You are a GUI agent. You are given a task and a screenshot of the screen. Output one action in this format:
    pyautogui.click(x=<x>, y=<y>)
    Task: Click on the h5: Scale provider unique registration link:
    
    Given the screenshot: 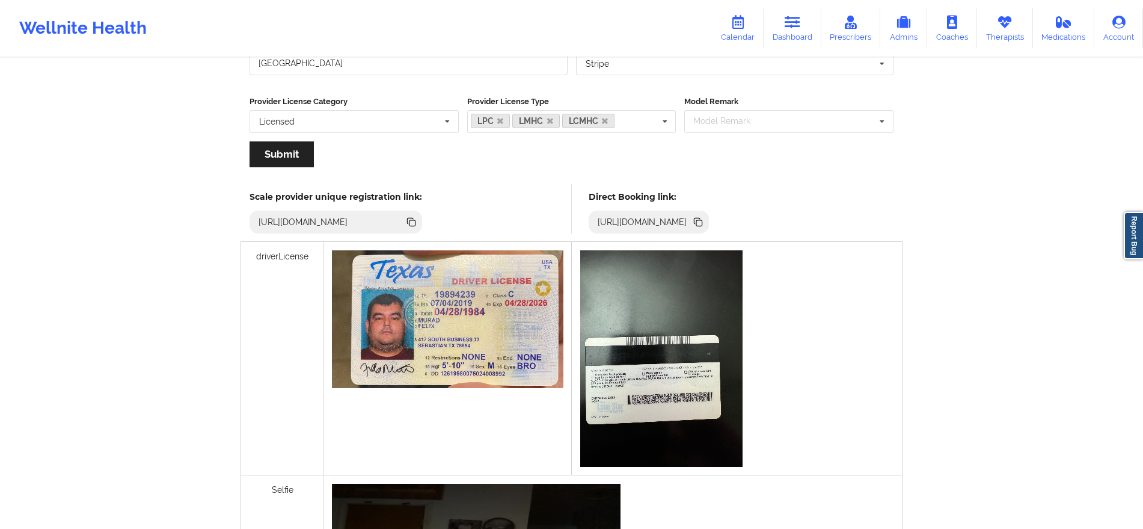 What is the action you would take?
    pyautogui.click(x=336, y=197)
    